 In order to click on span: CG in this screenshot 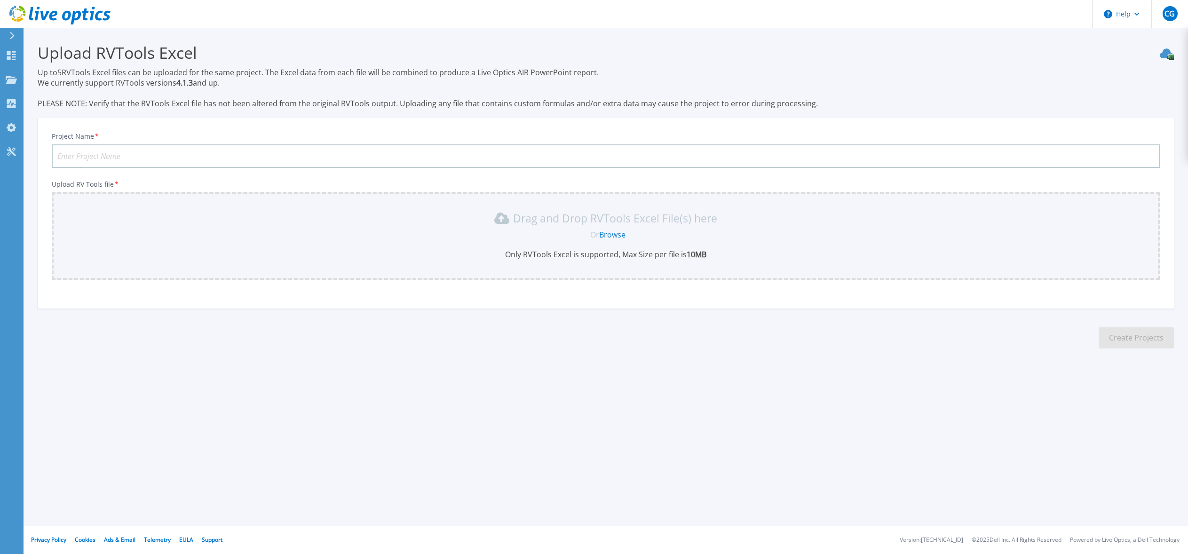, I will do `click(1170, 14)`.